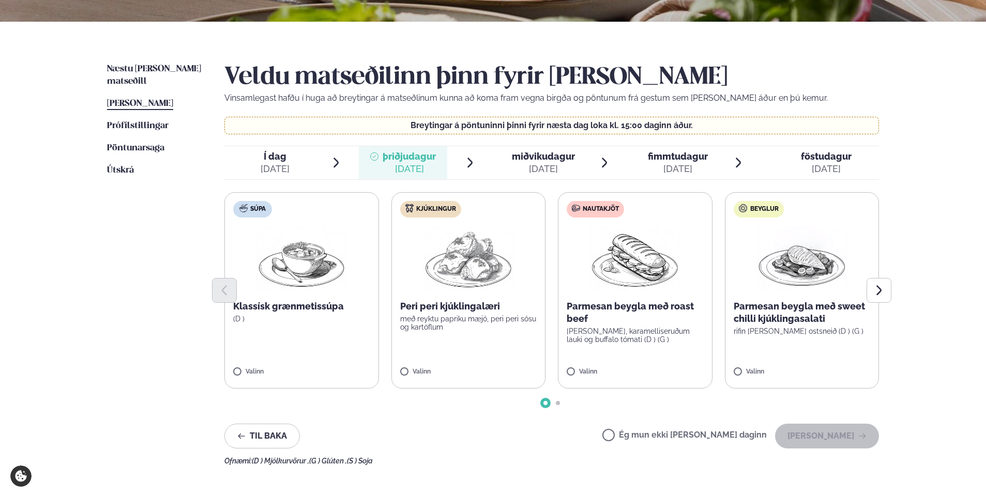 The height and width of the screenshot is (497, 986). I want to click on p: Parmesan beygla með sweet chilli kjúklingasalati, so click(802, 313).